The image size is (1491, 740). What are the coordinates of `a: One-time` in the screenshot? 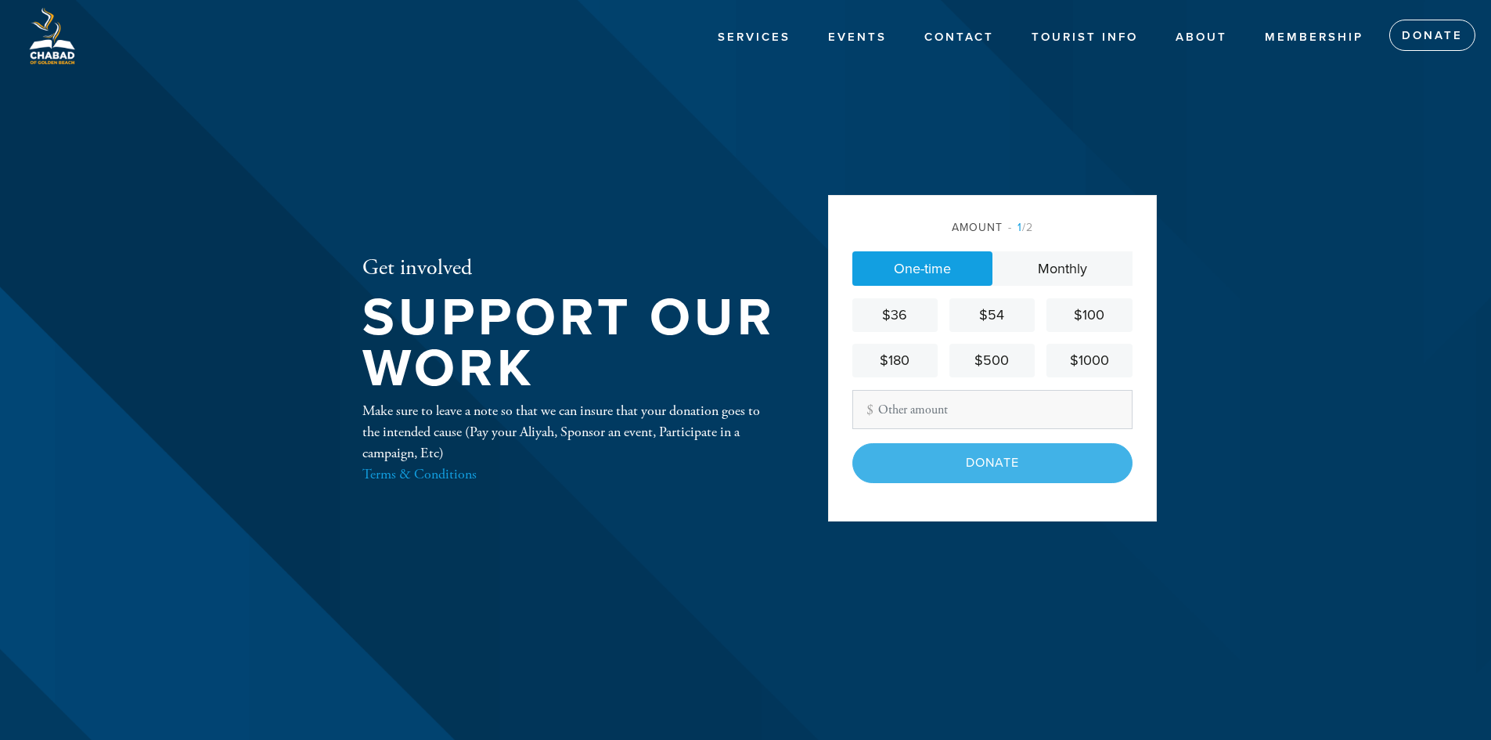 It's located at (922, 268).